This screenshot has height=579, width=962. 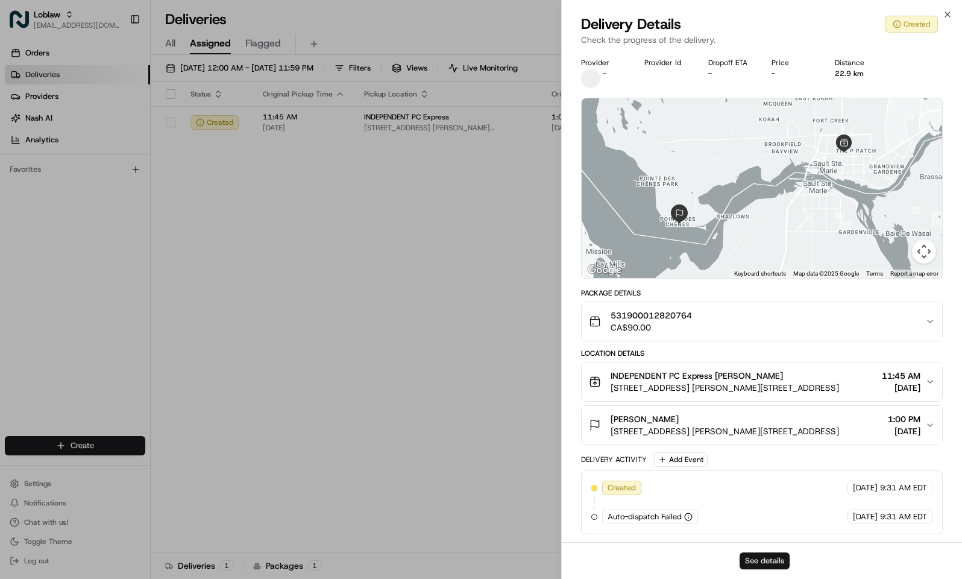 I want to click on span: 1:00 PM, so click(x=905, y=419).